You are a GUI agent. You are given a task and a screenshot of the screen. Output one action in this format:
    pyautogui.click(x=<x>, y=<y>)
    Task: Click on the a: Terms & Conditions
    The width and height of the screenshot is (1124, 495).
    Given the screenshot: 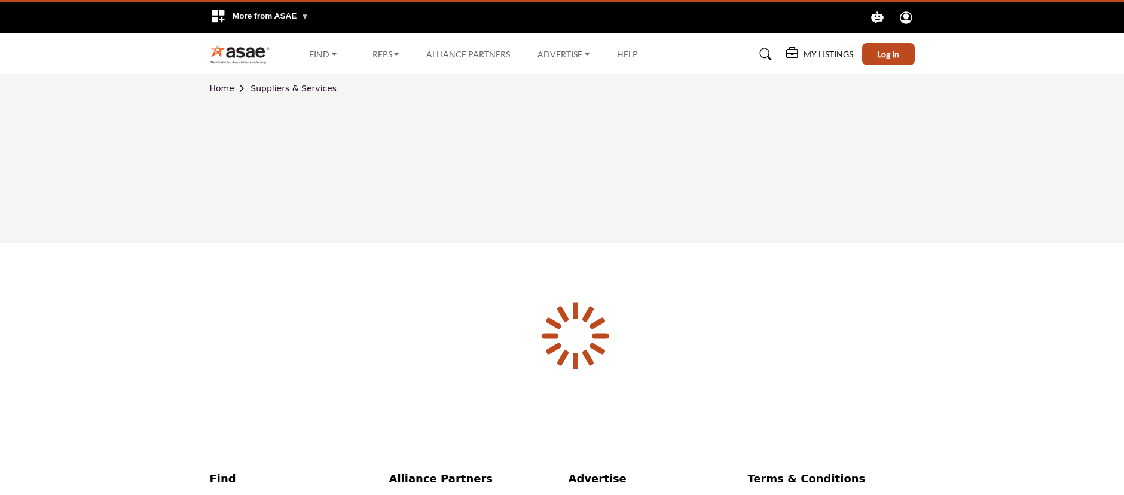 What is the action you would take?
    pyautogui.click(x=831, y=478)
    